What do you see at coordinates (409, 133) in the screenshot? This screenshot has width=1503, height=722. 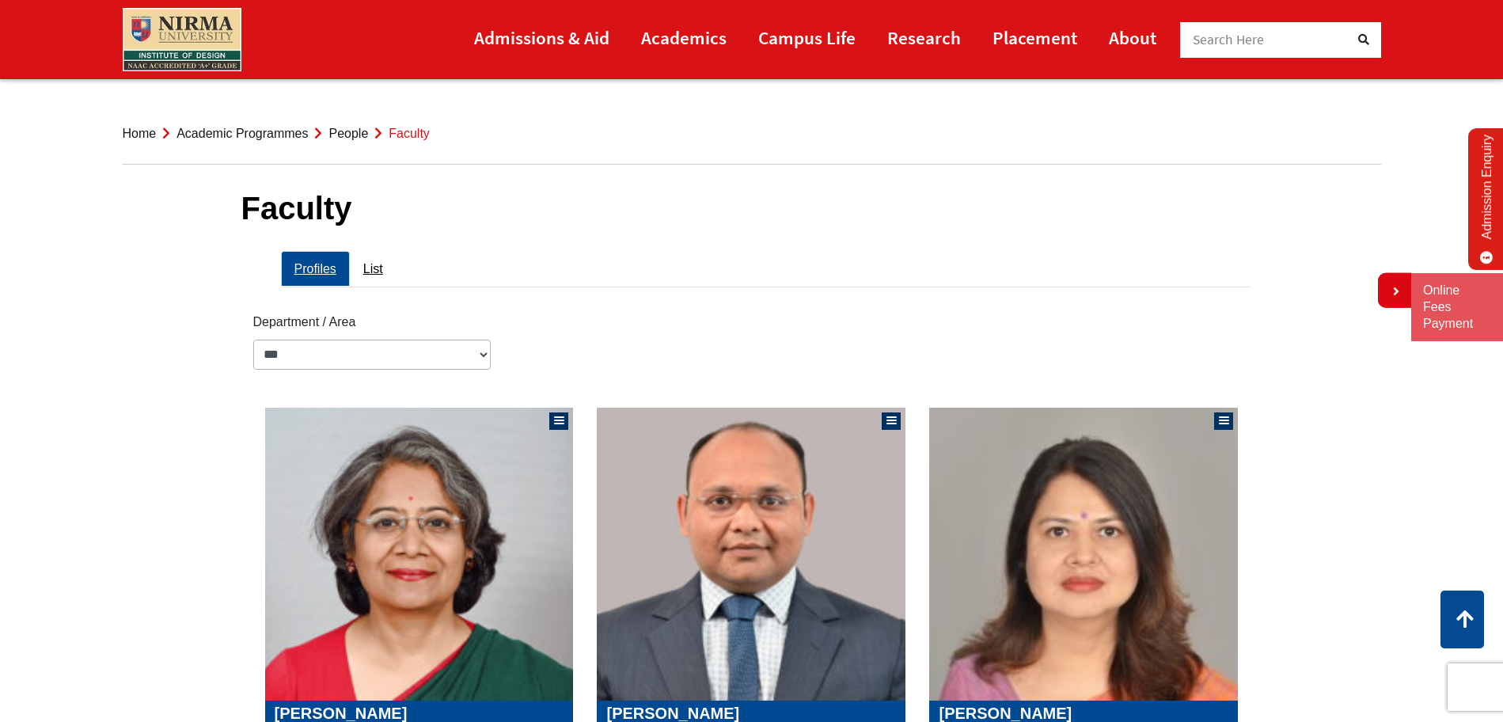 I see `span: Faculty` at bounding box center [409, 133].